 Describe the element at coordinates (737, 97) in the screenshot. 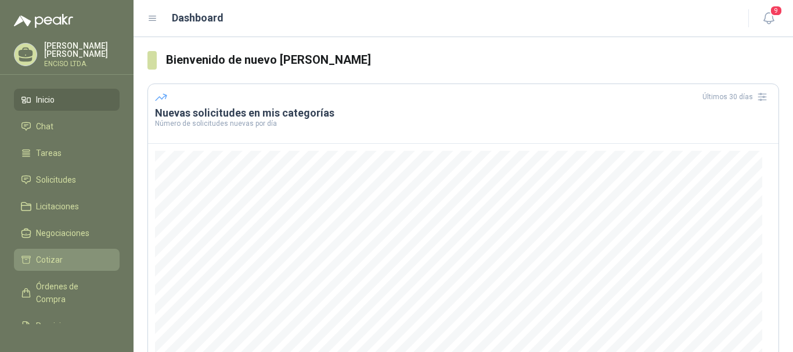

I see `div: Últimos 30 días` at that location.